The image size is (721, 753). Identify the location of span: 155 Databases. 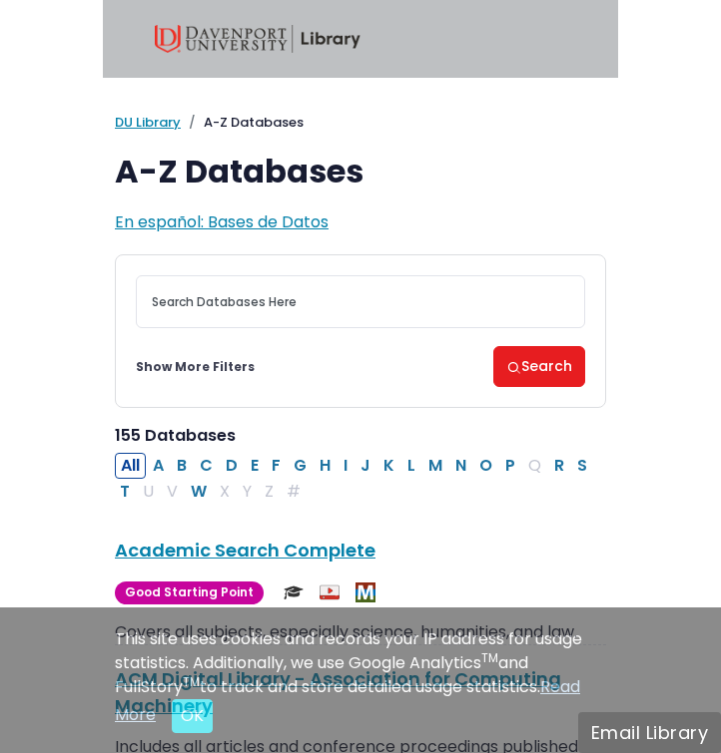
(175, 435).